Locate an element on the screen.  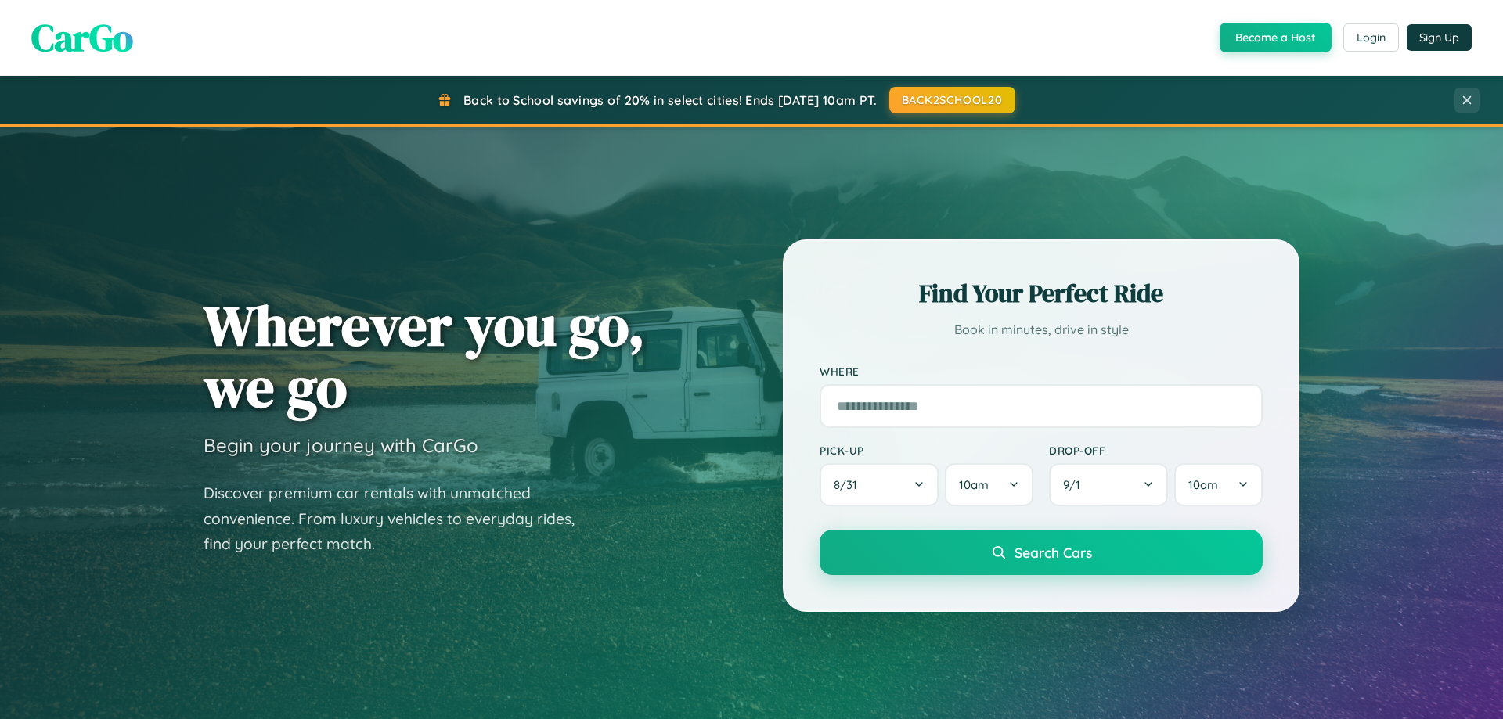
label: Drop-off is located at coordinates (1156, 450).